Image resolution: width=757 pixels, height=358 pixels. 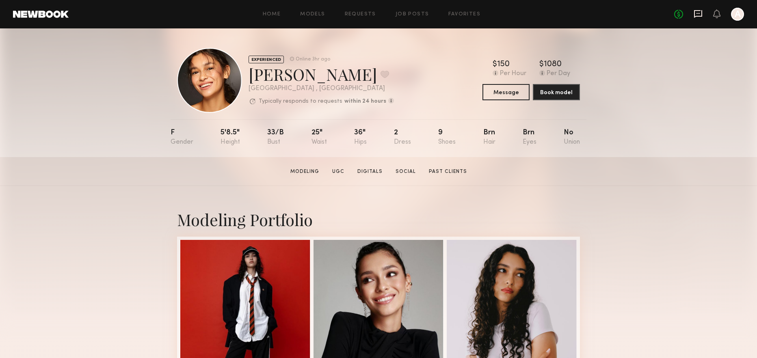 I want to click on div: 5'8.5", so click(x=230, y=137).